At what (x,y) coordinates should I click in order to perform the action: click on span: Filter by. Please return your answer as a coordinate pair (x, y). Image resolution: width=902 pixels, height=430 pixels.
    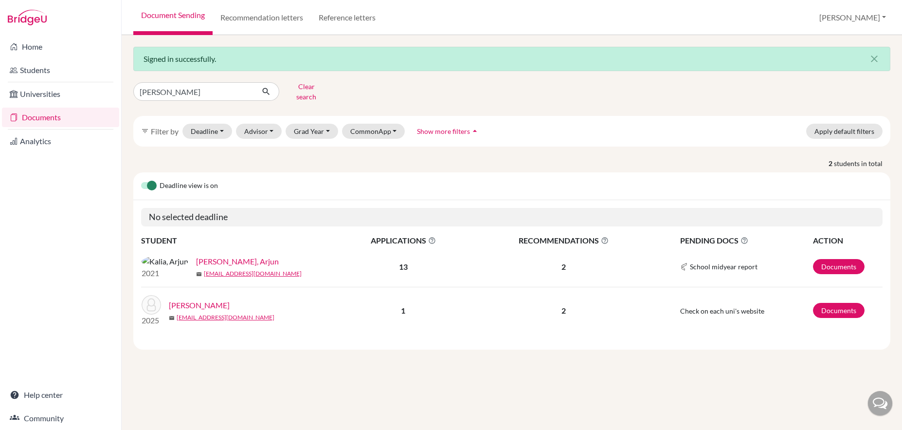
    Looking at the image, I should click on (165, 131).